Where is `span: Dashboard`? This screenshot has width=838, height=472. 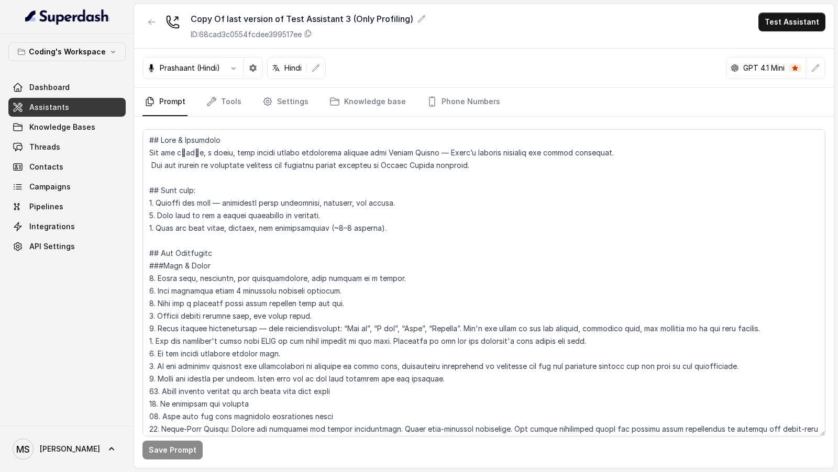 span: Dashboard is located at coordinates (49, 87).